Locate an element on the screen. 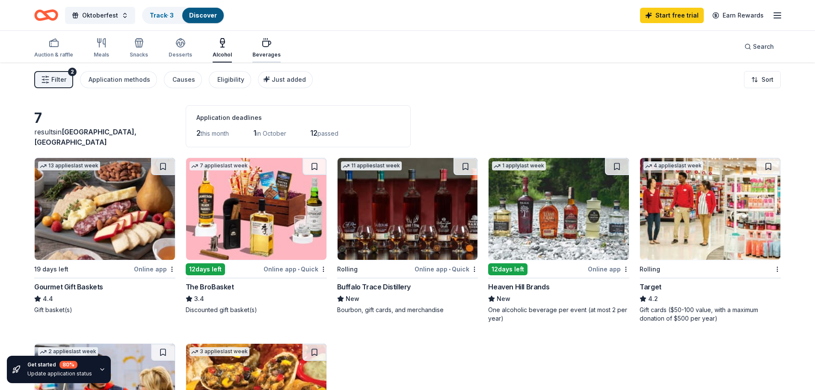 This screenshot has width=815, height=390. div: Gourmet Gift Baskets is located at coordinates (68, 286).